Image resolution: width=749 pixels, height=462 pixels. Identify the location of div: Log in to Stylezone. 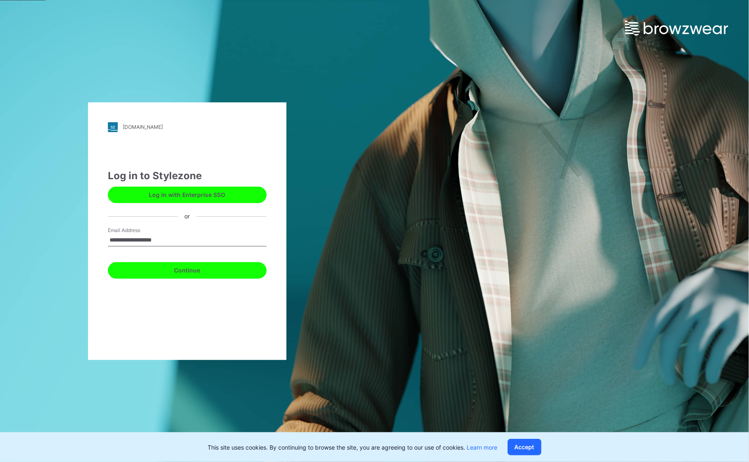
(187, 176).